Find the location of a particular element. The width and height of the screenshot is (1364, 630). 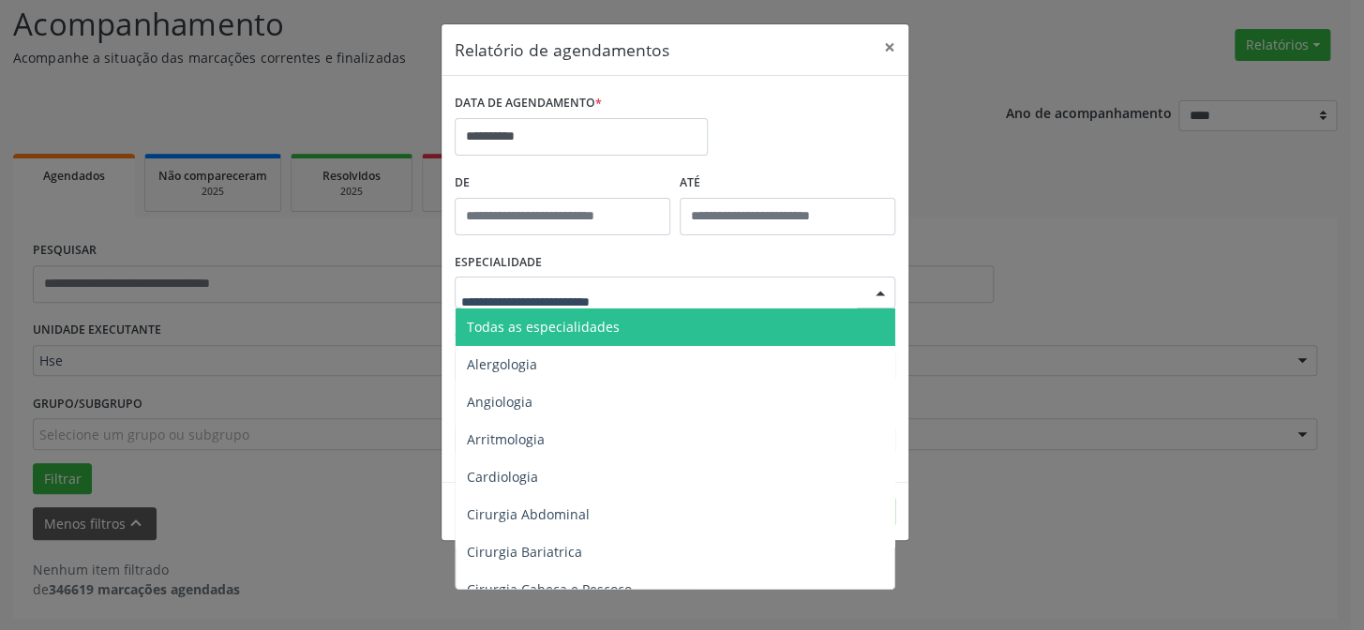

span: Alergologia is located at coordinates (501, 364).